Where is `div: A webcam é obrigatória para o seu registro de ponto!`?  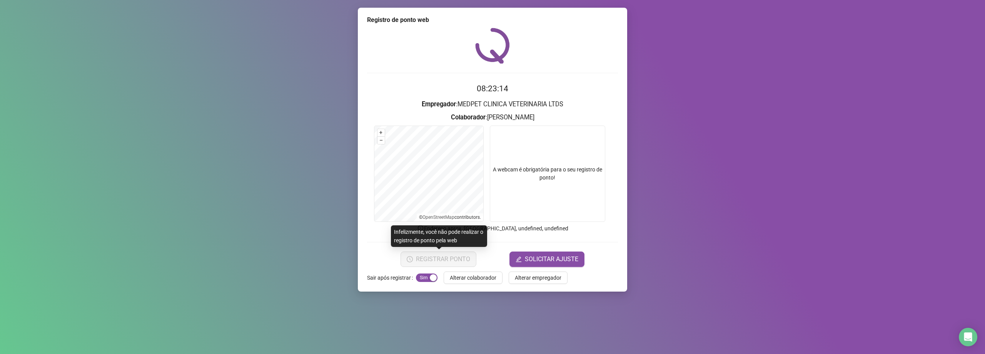
div: A webcam é obrigatória para o seu registro de ponto! is located at coordinates (548, 174).